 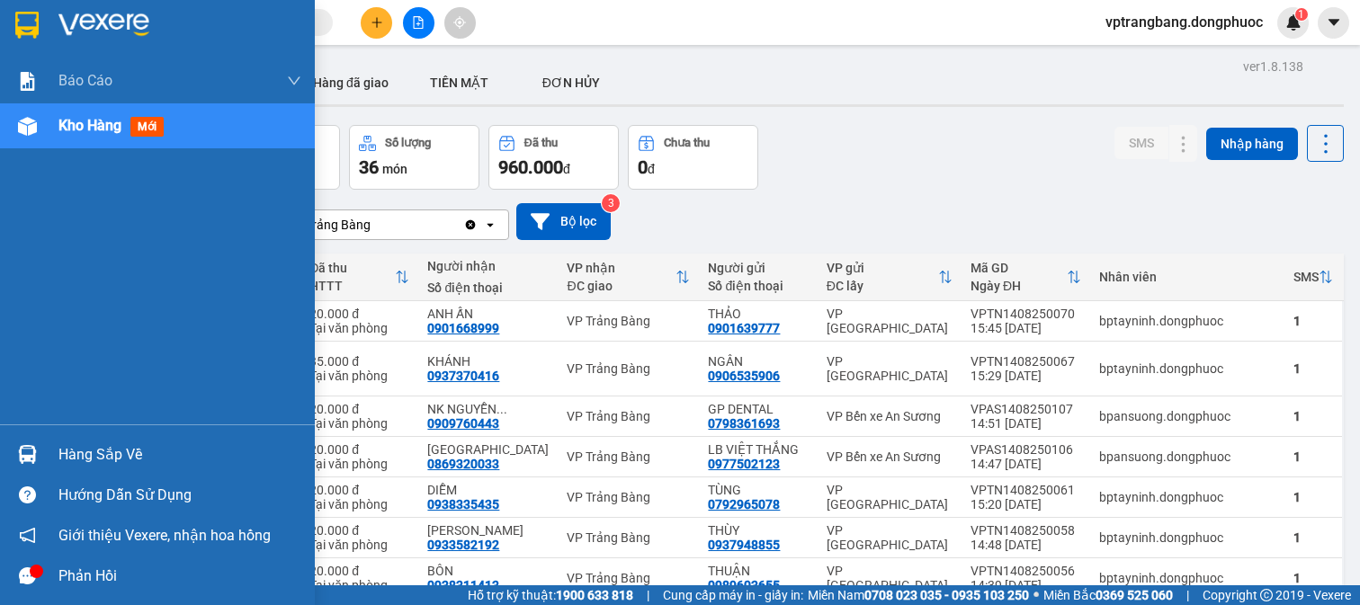 I want to click on sup: 3, so click(x=611, y=203).